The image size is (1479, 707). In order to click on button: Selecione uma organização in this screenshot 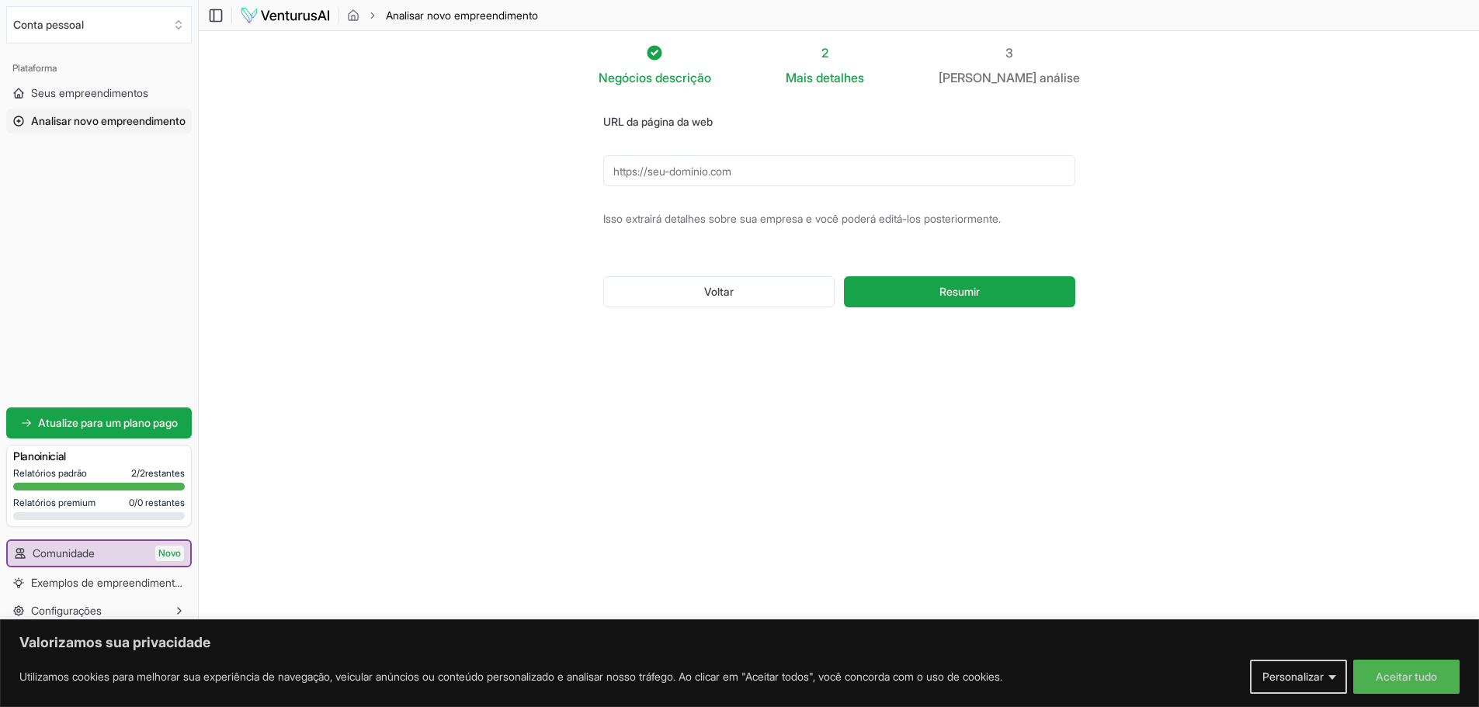, I will do `click(99, 25)`.